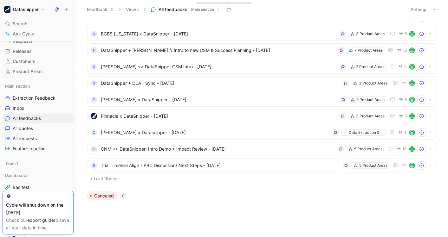 The height and width of the screenshot is (237, 448). Describe the element at coordinates (185, 10) in the screenshot. I see `button: All feedbacksMain section` at that location.